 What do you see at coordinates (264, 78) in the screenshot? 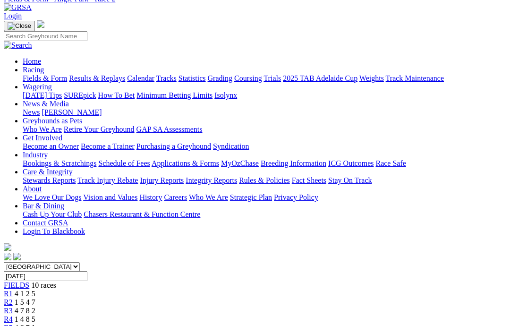
I see `div: Racing` at bounding box center [264, 78].